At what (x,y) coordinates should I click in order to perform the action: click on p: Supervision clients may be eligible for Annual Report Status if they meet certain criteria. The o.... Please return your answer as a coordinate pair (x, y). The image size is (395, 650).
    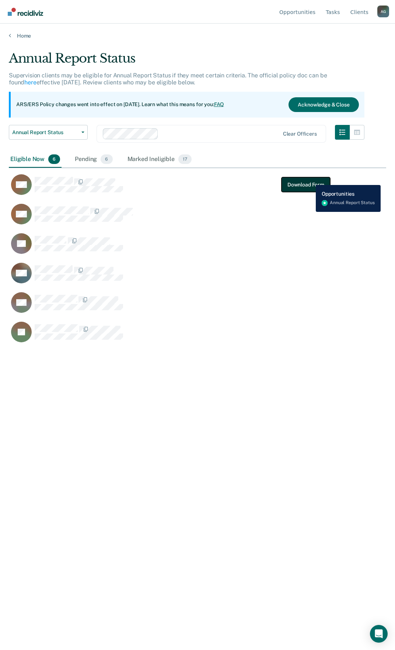
    Looking at the image, I should click on (168, 79).